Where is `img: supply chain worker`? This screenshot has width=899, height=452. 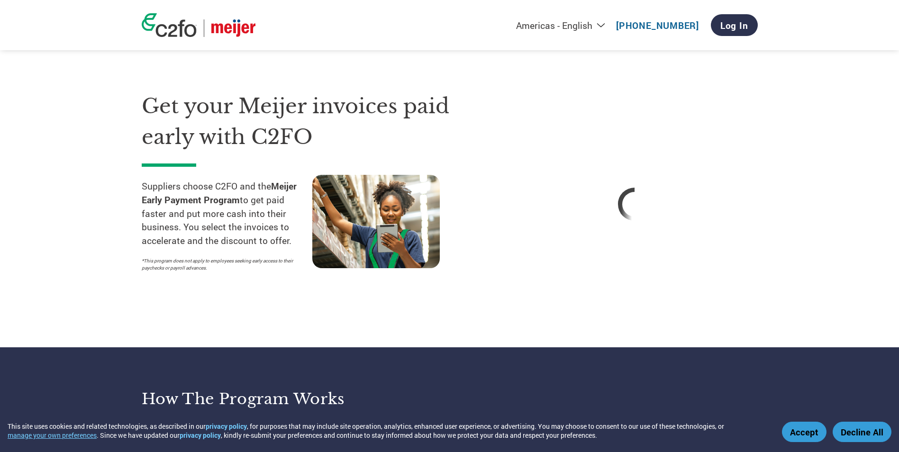 img: supply chain worker is located at coordinates (376, 221).